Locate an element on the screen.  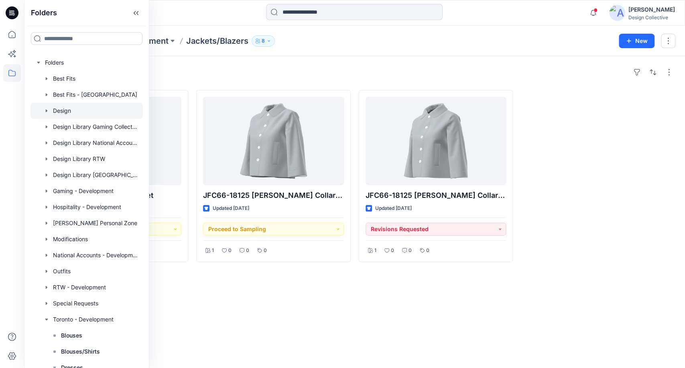
button: New is located at coordinates (636, 41).